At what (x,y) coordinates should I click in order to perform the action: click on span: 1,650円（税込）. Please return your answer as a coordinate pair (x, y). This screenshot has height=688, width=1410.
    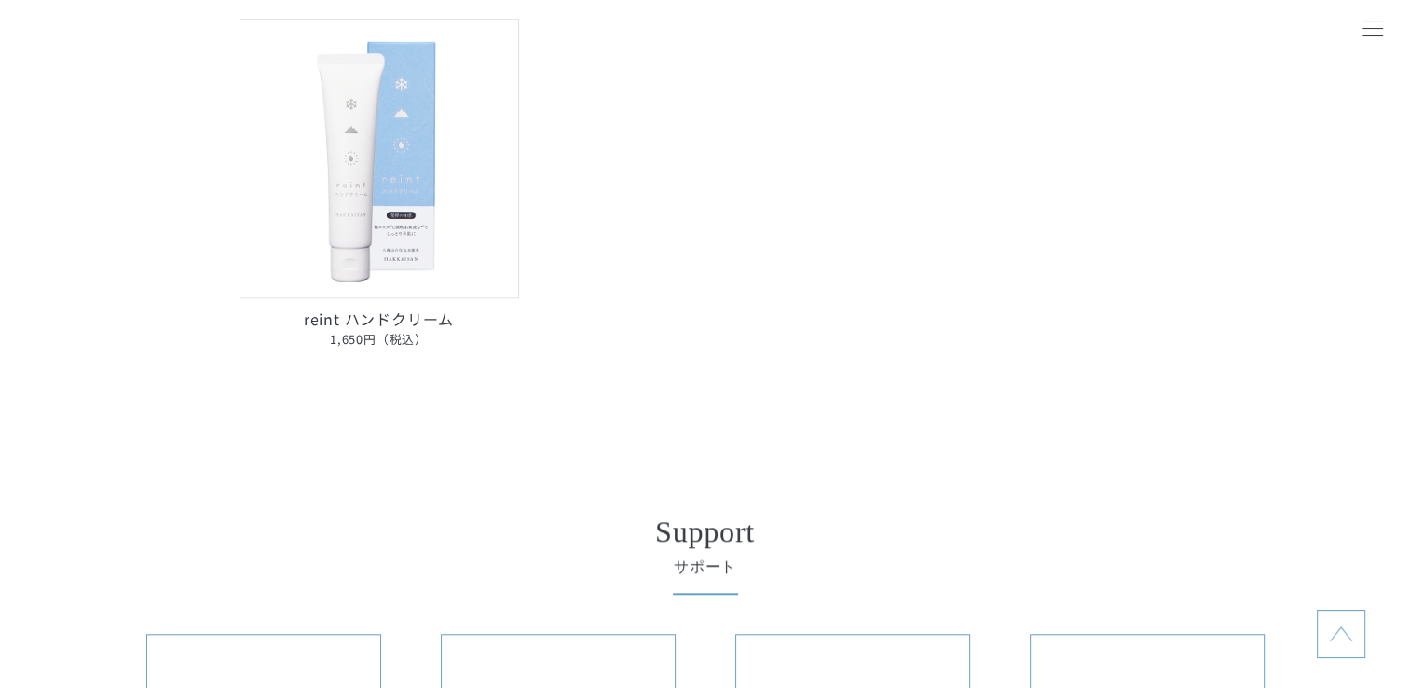
    Looking at the image, I should click on (379, 339).